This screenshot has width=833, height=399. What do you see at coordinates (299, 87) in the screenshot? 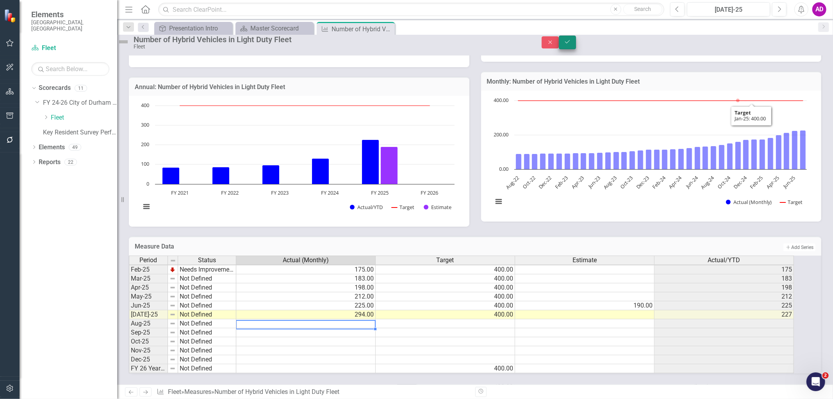
I see `h3: Annual: Number of Hybrid Vehicles in Light Duty Fleet` at bounding box center [299, 87].